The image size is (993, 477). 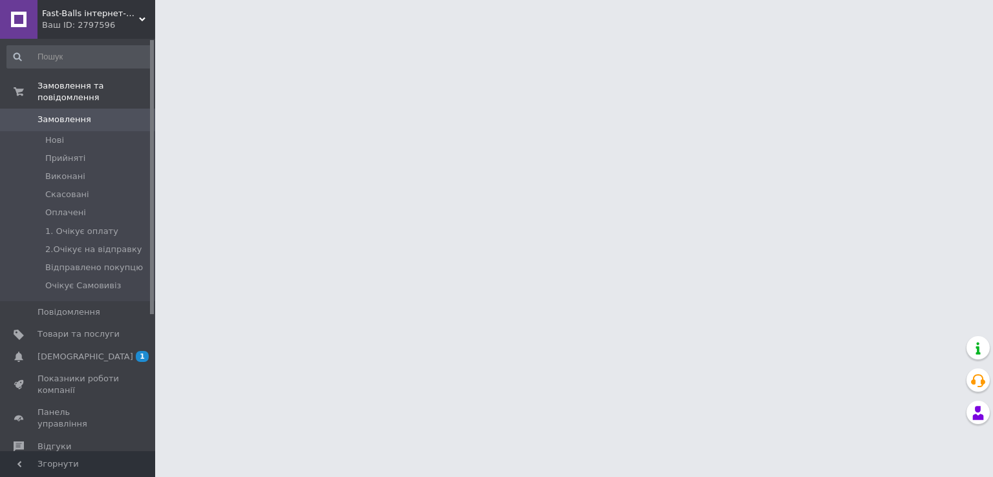 What do you see at coordinates (78, 418) in the screenshot?
I see `span: Панель управління` at bounding box center [78, 418].